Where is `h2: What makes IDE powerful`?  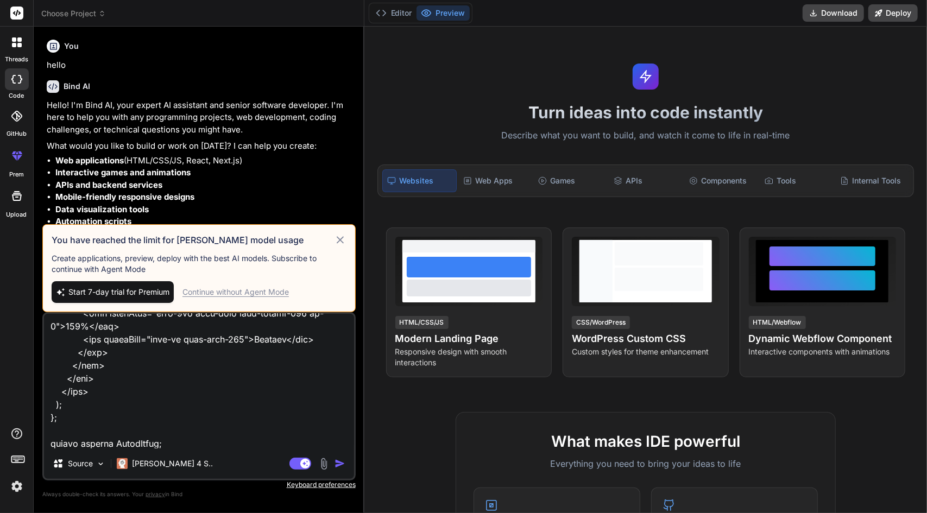 h2: What makes IDE powerful is located at coordinates (645, 441).